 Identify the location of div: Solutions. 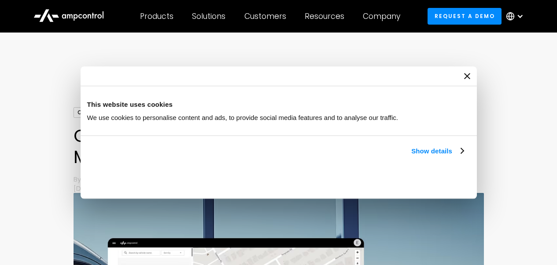
(209, 16).